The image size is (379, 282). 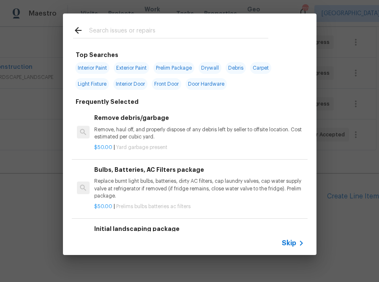 I want to click on span: Interior Door, so click(x=130, y=84).